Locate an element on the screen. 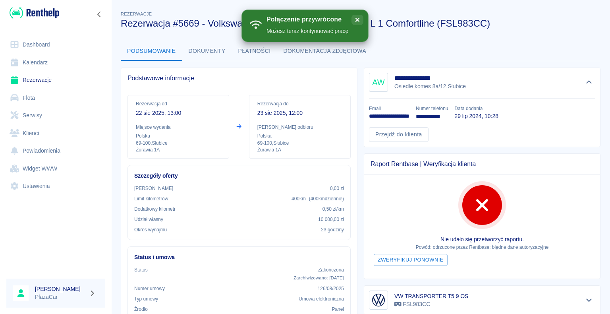 The width and height of the screenshot is (610, 314). p: 0,00 zł is located at coordinates (337, 188).